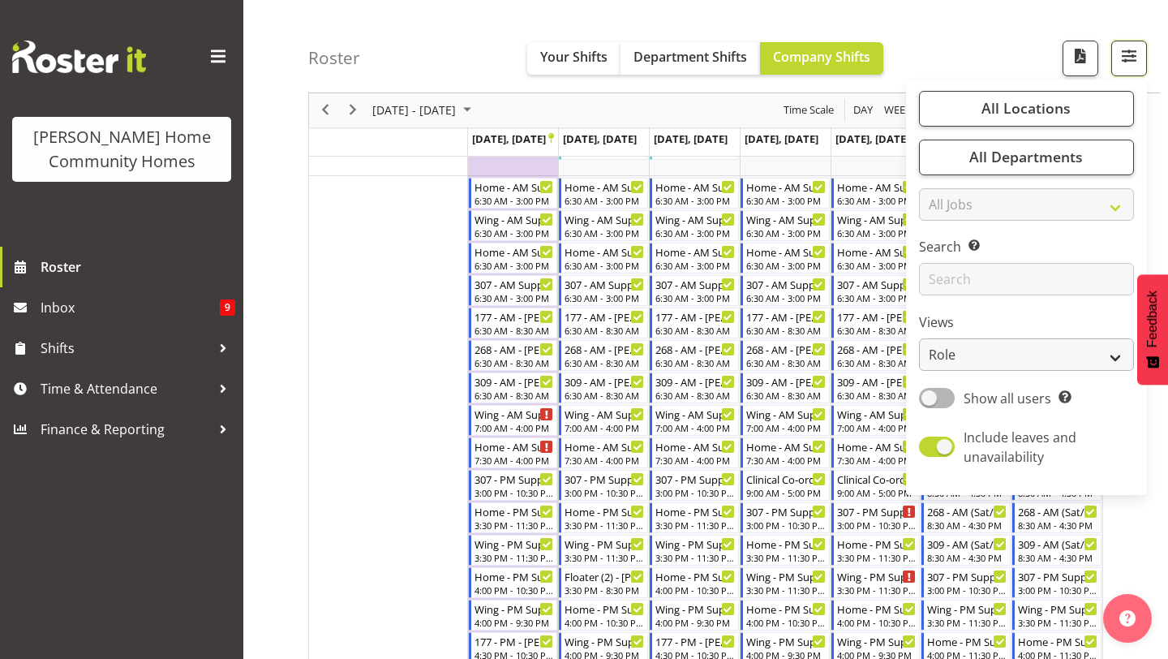  Describe the element at coordinates (786, 641) in the screenshot. I see `div: Wing - PM Support 2 - Vence Ibo` at that location.